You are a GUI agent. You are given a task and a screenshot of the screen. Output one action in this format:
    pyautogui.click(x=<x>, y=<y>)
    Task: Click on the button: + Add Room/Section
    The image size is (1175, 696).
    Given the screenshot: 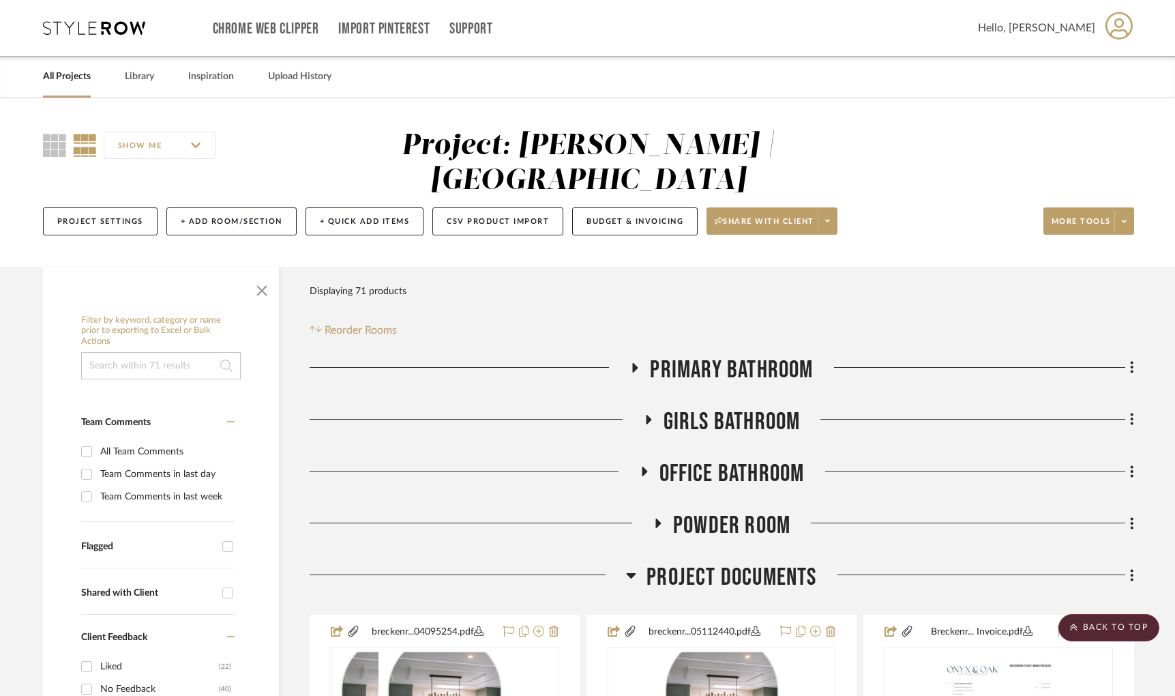 What is the action you would take?
    pyautogui.click(x=231, y=221)
    